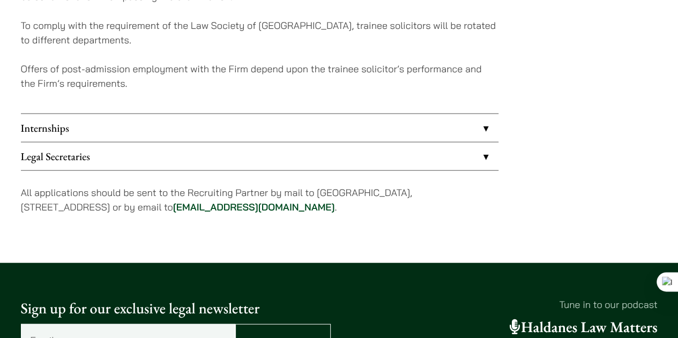  I want to click on p: Tune in to our podcast, so click(503, 304).